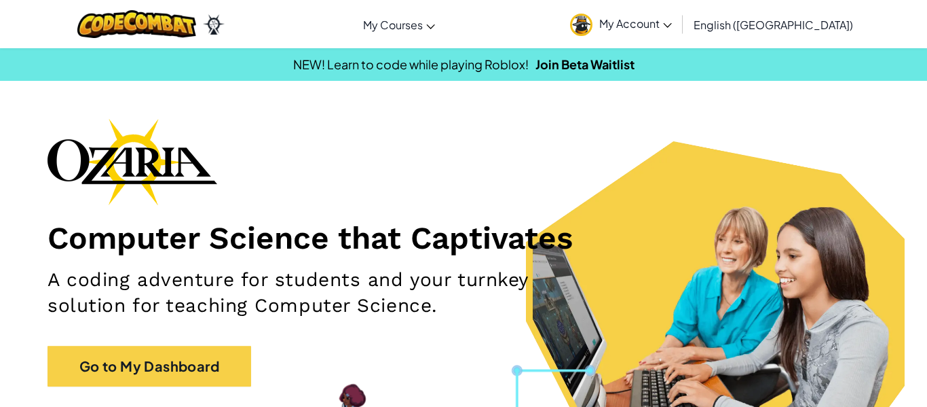 The height and width of the screenshot is (407, 927). Describe the element at coordinates (399, 24) in the screenshot. I see `a: My Courses` at that location.